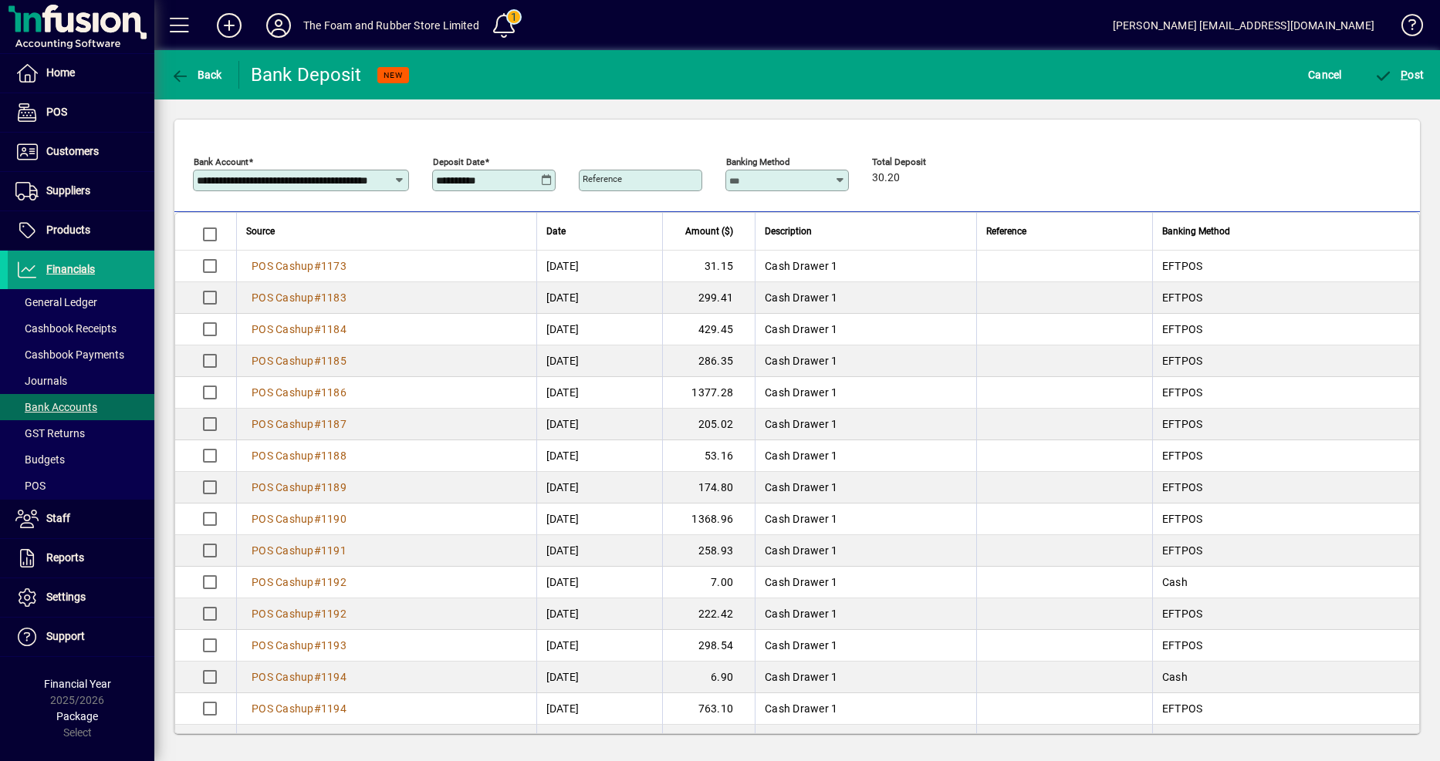  What do you see at coordinates (708, 614) in the screenshot?
I see `td: 222.42` at bounding box center [708, 614].